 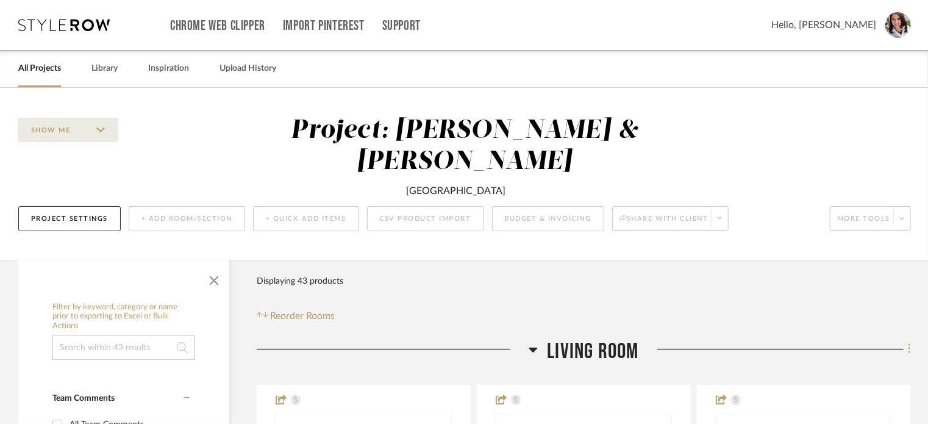 I want to click on button: Project Settings, so click(x=70, y=218).